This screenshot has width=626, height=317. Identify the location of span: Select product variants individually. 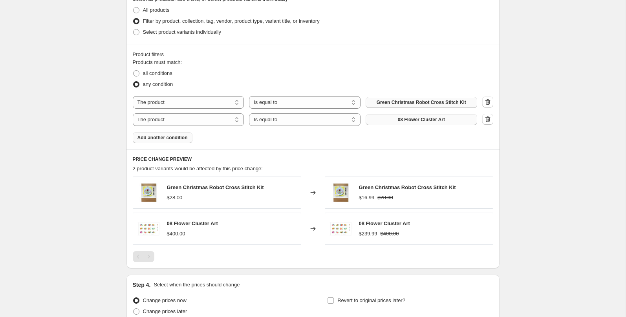
(182, 32).